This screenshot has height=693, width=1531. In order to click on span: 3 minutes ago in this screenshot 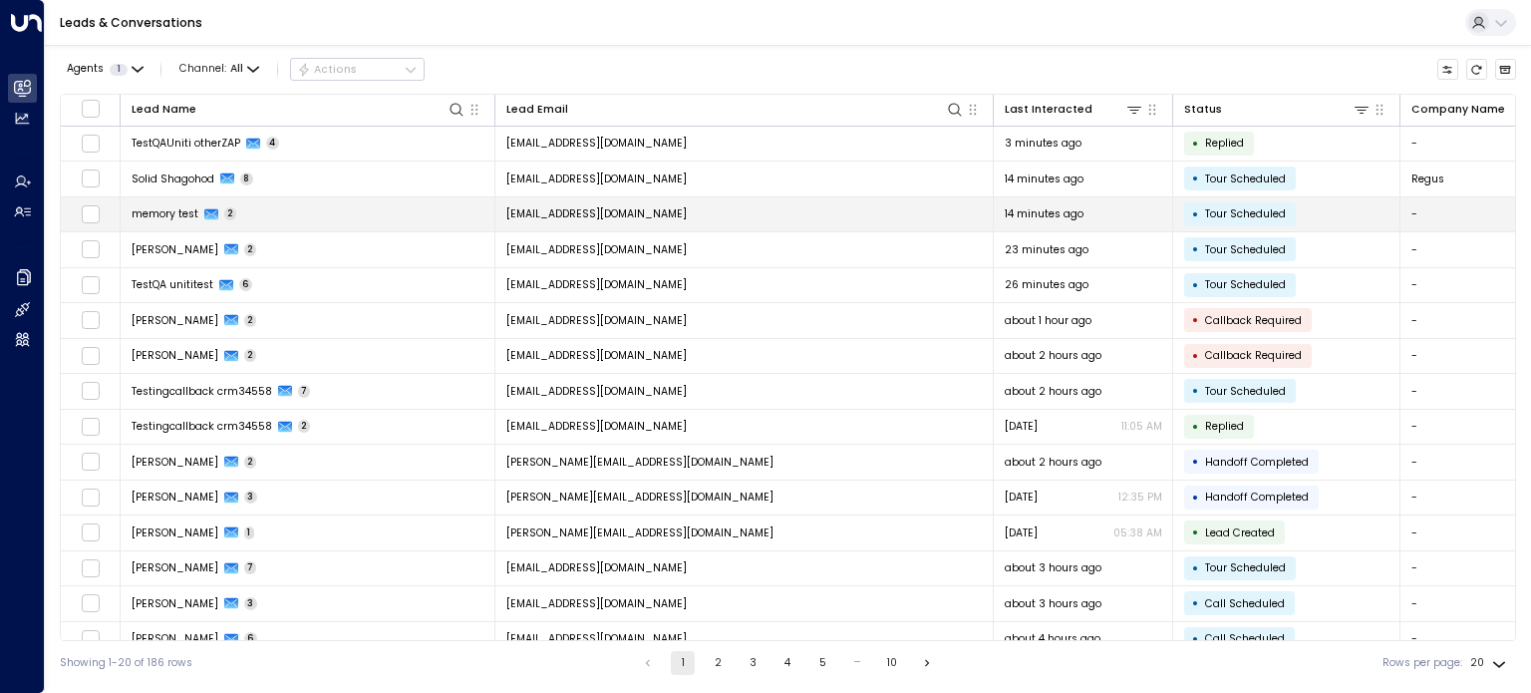, I will do `click(1042, 142)`.